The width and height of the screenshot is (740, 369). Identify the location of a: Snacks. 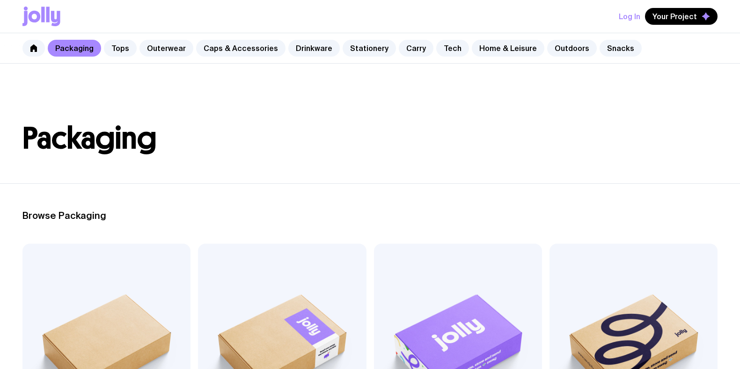
(620, 48).